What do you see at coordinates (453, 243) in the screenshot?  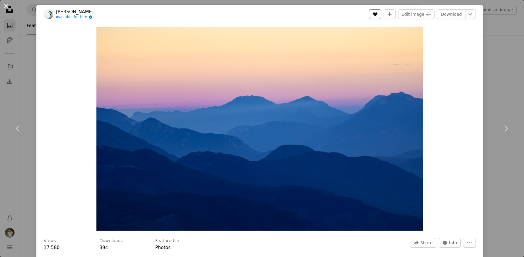 I see `span: Info` at bounding box center [453, 243].